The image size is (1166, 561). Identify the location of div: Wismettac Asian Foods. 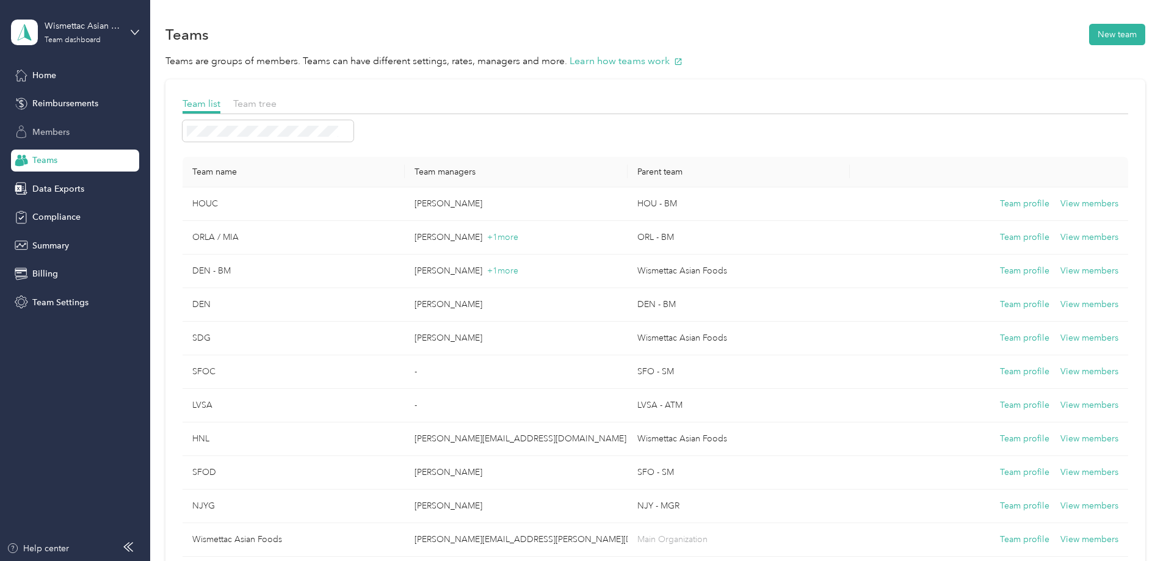
(82, 26).